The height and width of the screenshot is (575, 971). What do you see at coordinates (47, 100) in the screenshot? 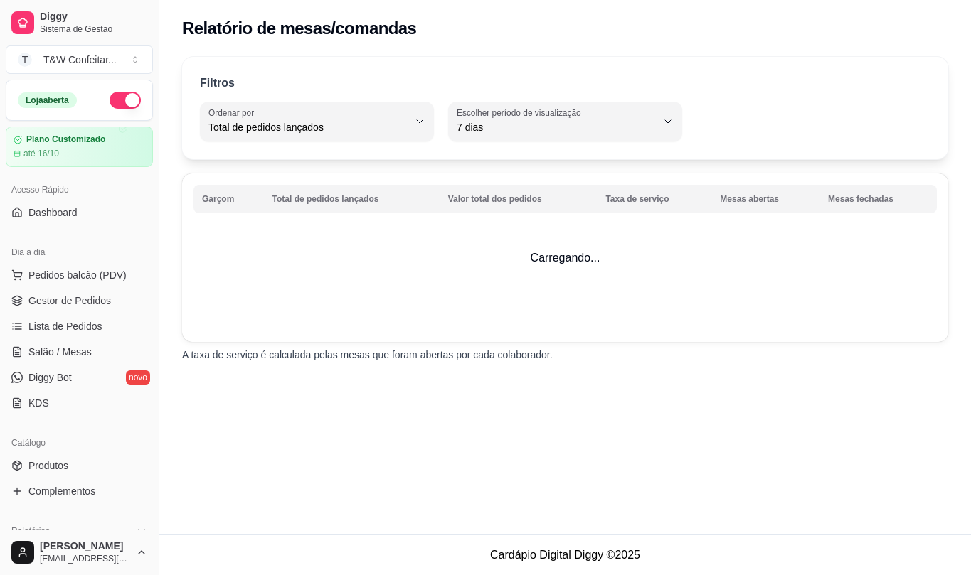
I see `div: Loja aberta` at bounding box center [47, 100].